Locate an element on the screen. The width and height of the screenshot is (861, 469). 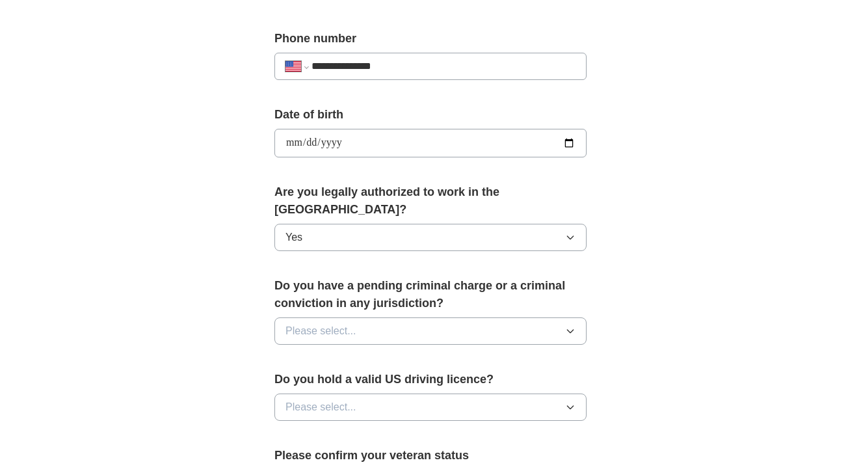
label: Phone number is located at coordinates (430, 38).